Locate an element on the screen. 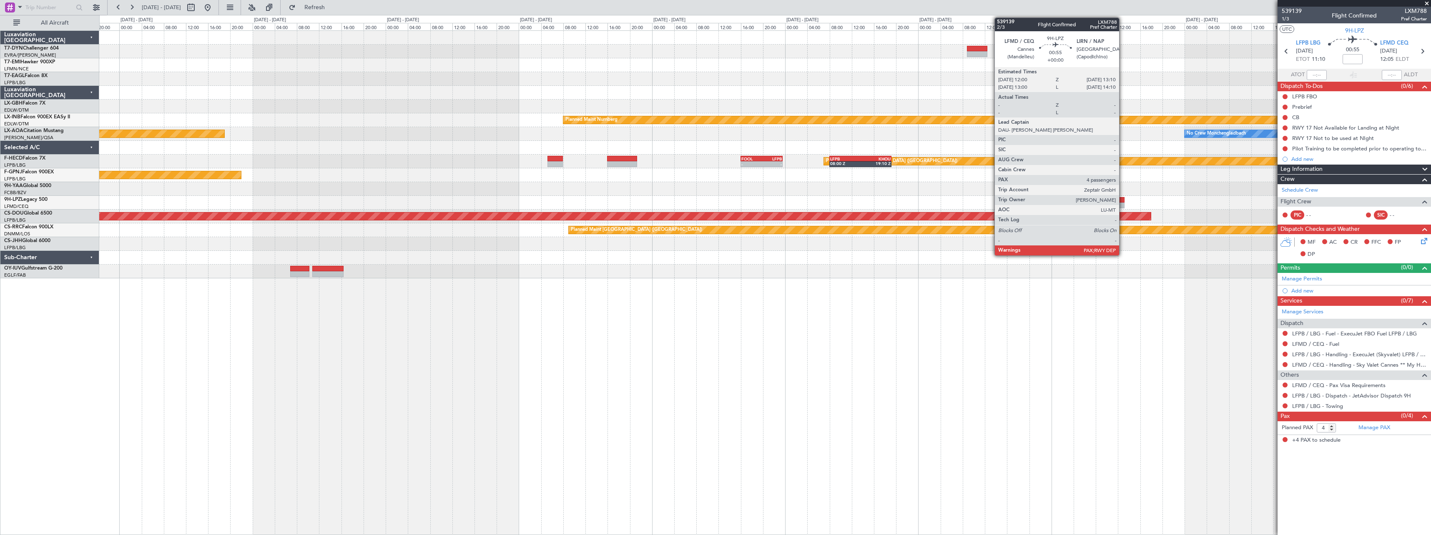  span: ELDT is located at coordinates (1402, 60).